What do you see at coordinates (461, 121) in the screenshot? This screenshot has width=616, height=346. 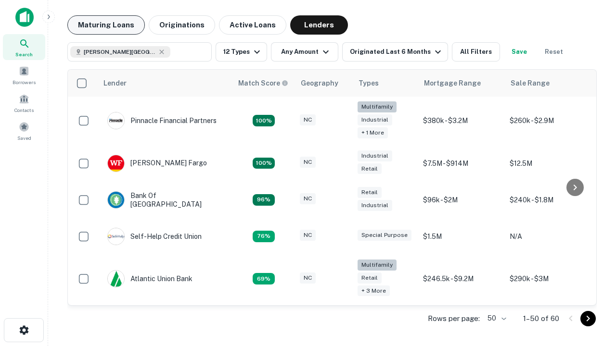 I see `td: $380k - $3.2M` at bounding box center [461, 121].